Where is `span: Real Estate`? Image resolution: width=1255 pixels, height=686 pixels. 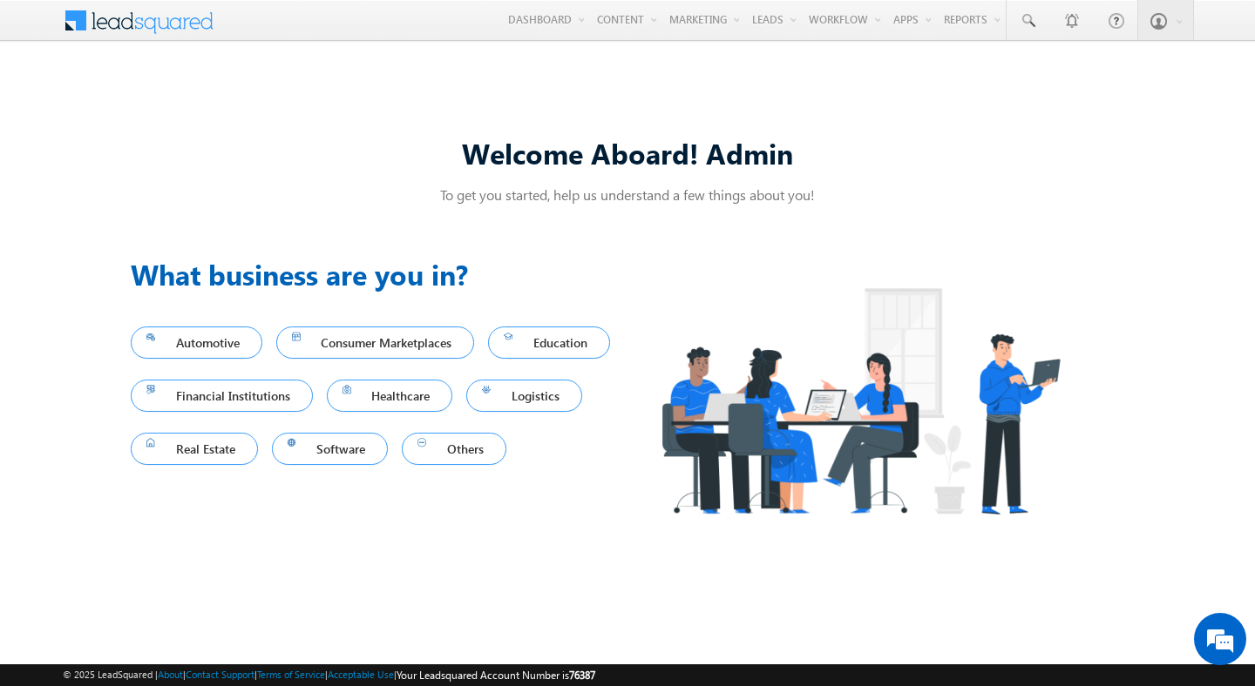
span: Real Estate is located at coordinates (194, 449).